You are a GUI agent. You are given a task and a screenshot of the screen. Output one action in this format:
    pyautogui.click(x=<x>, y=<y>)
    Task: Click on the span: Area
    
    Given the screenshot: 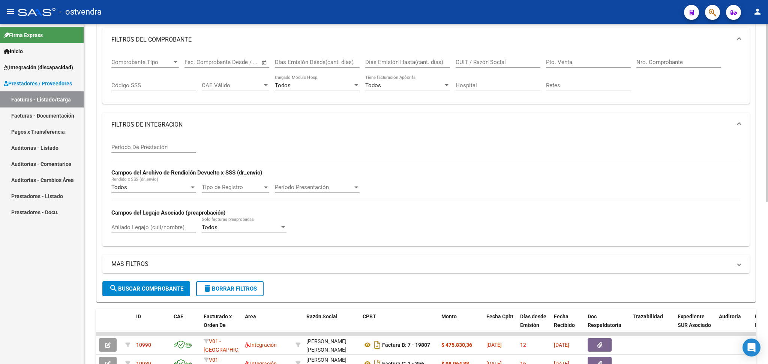 What is the action you would take?
    pyautogui.click(x=250, y=317)
    